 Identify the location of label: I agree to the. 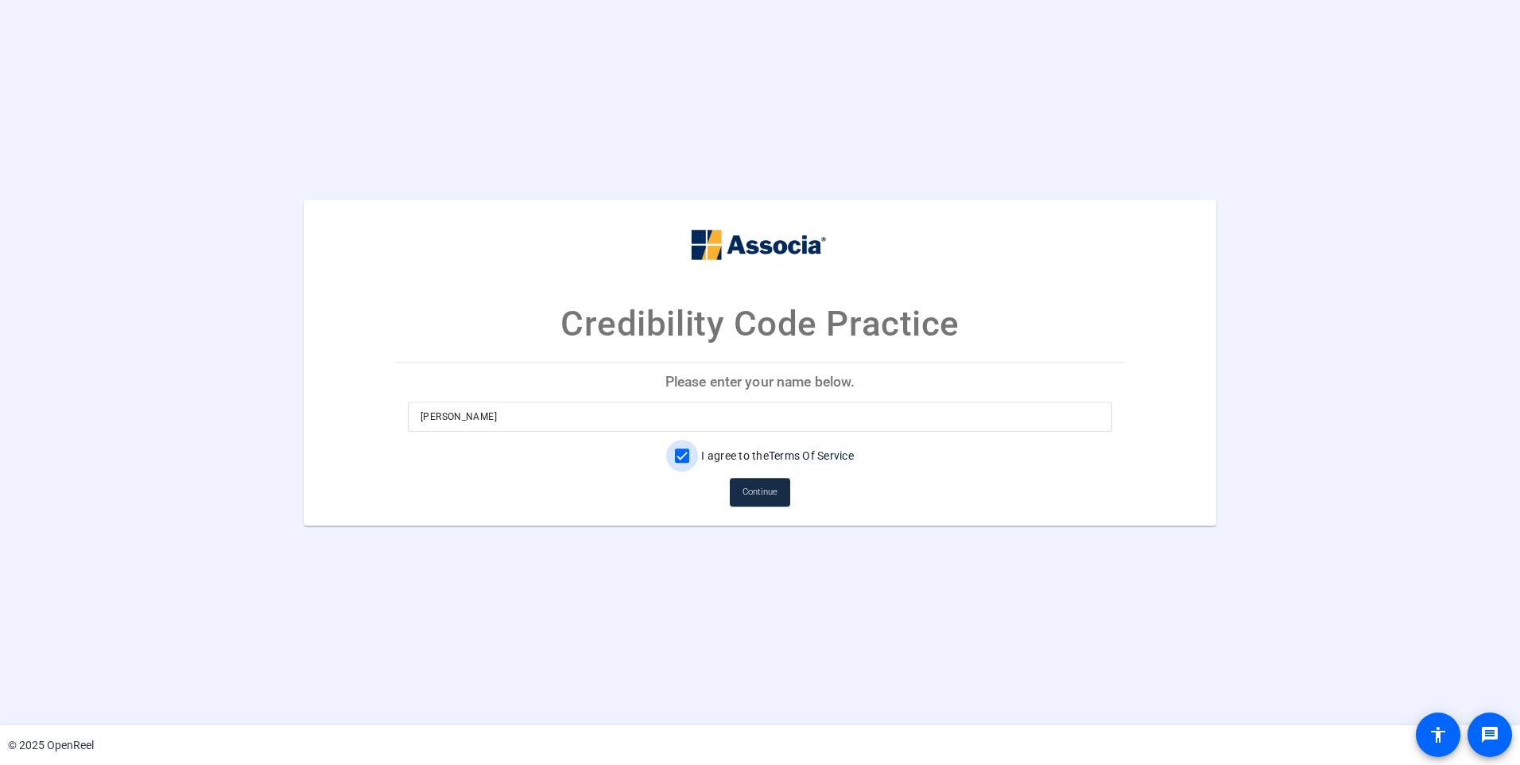
(776, 456).